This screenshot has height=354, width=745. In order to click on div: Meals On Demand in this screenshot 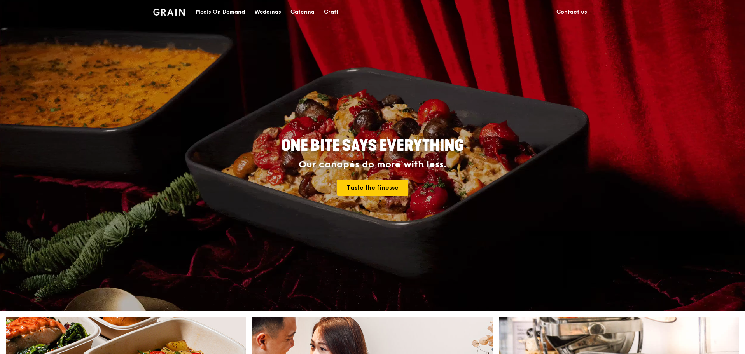, I will do `click(220, 12)`.